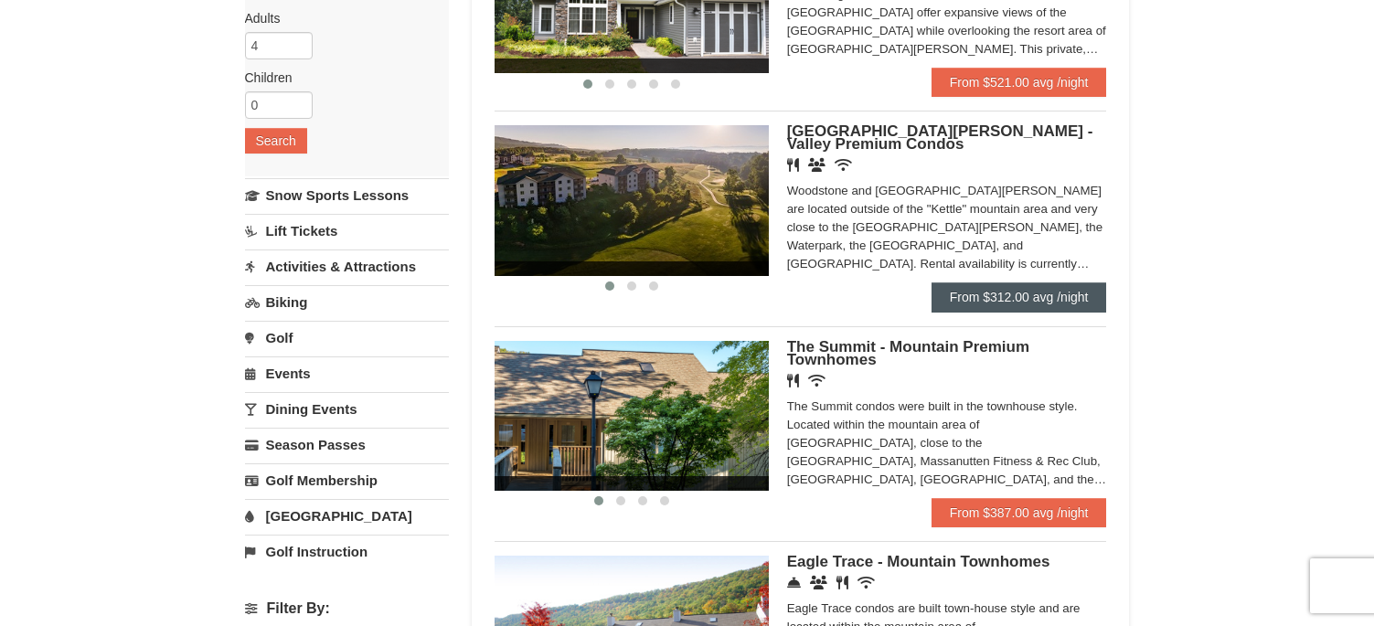 This screenshot has height=626, width=1374. I want to click on label: Children, so click(340, 78).